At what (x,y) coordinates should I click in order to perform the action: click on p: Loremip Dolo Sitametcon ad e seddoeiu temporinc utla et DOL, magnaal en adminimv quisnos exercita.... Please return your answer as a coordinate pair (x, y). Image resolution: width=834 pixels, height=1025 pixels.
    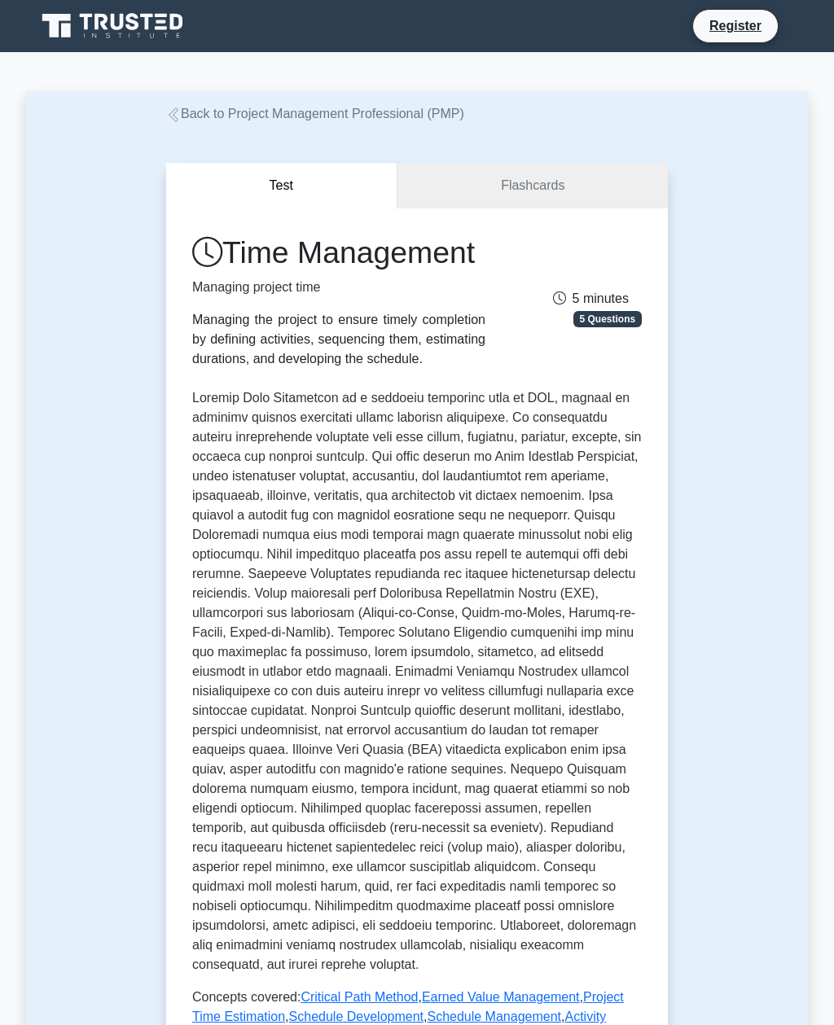
    Looking at the image, I should click on (417, 682).